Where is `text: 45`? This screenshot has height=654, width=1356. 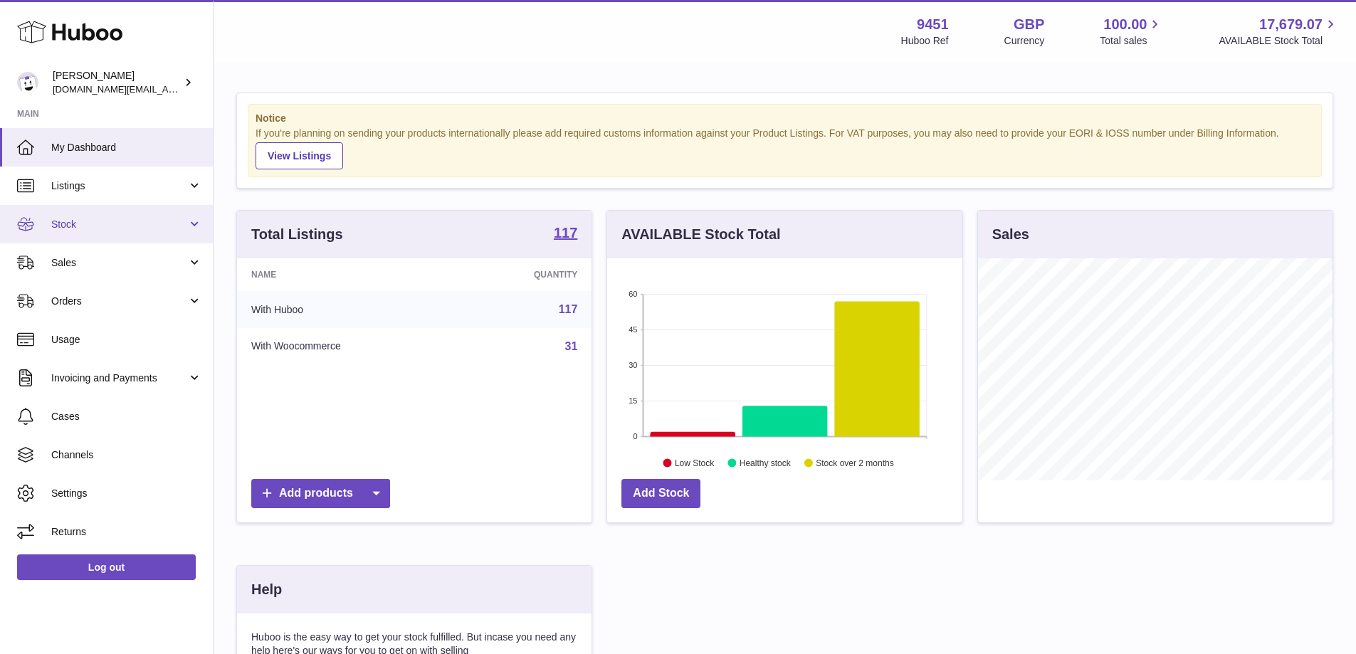
text: 45 is located at coordinates (634, 330).